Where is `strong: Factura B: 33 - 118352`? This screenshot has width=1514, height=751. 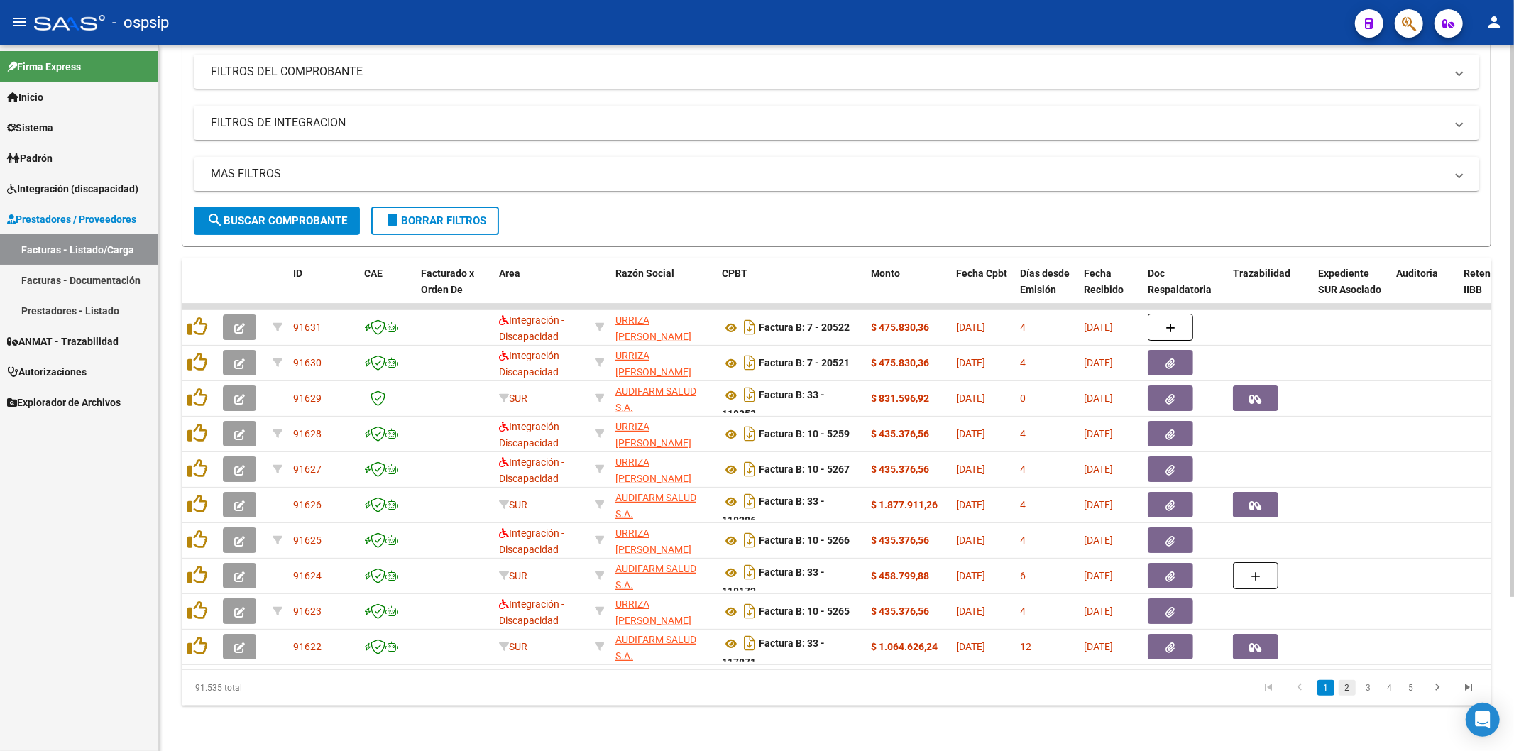
strong: Factura B: 33 - 118352 is located at coordinates (773, 405).